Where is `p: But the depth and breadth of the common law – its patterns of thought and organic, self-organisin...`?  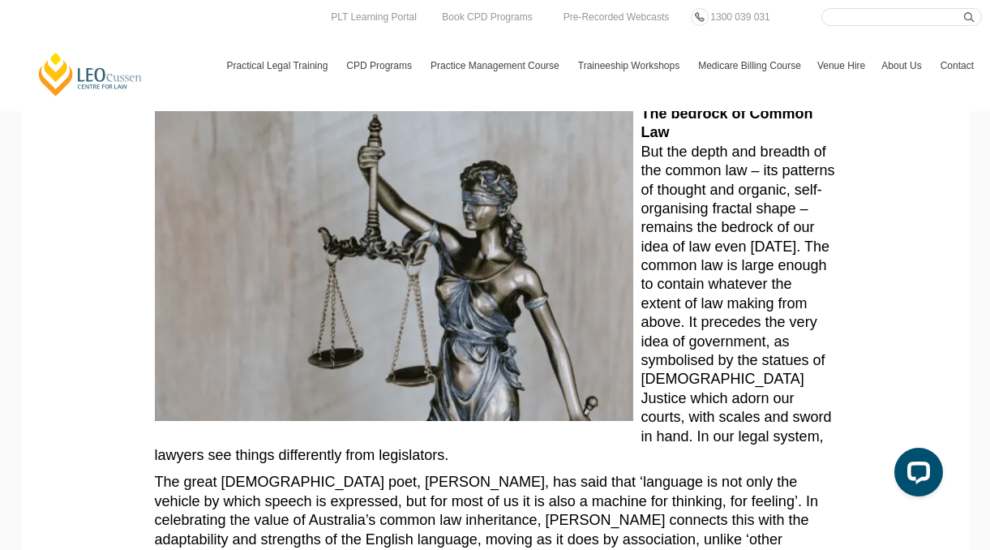
p: But the depth and breadth of the common law – its patterns of thought and organic, self-organisin... is located at coordinates (496, 285).